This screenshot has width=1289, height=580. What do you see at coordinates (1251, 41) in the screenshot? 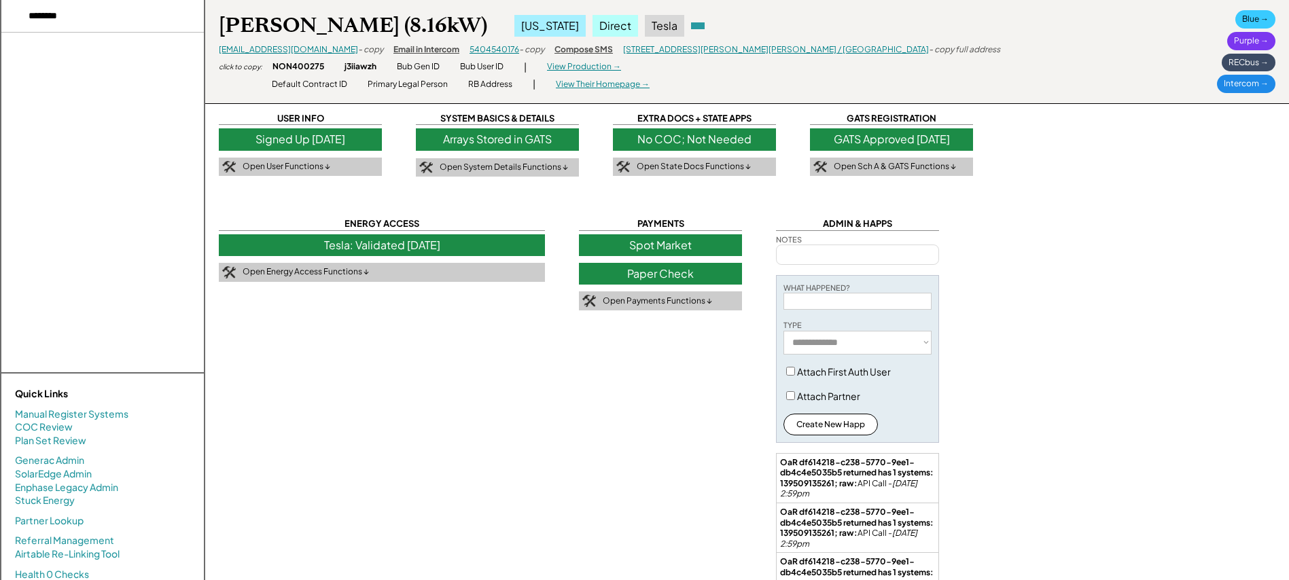
I see `div: Purple →` at bounding box center [1251, 41].